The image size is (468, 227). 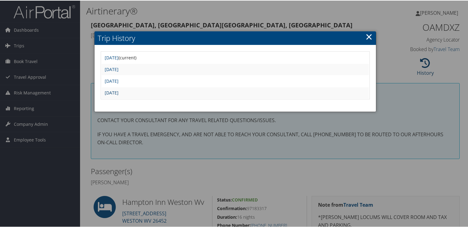 What do you see at coordinates (235, 57) in the screenshot?
I see `td: (current)` at bounding box center [235, 57].